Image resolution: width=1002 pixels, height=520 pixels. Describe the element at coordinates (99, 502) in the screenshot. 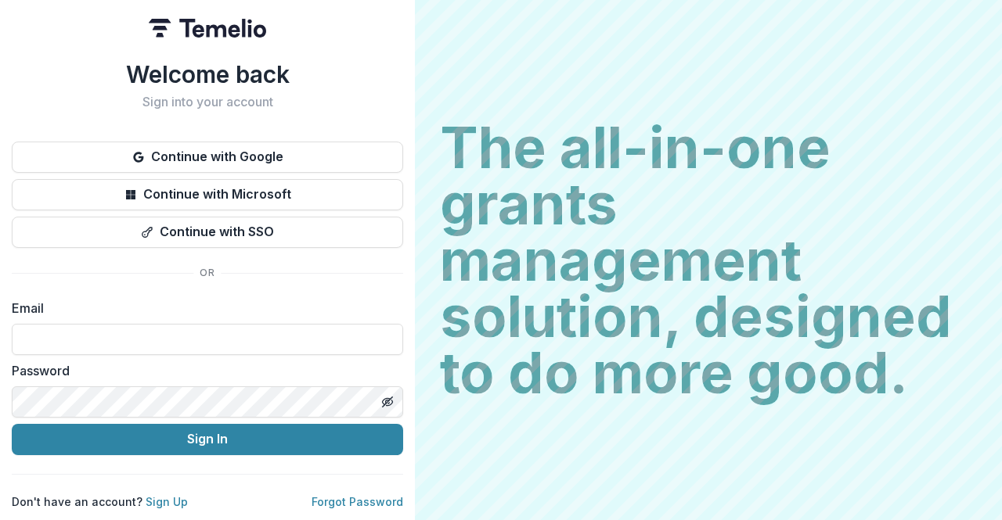

I see `p: Don't have an account?` at that location.